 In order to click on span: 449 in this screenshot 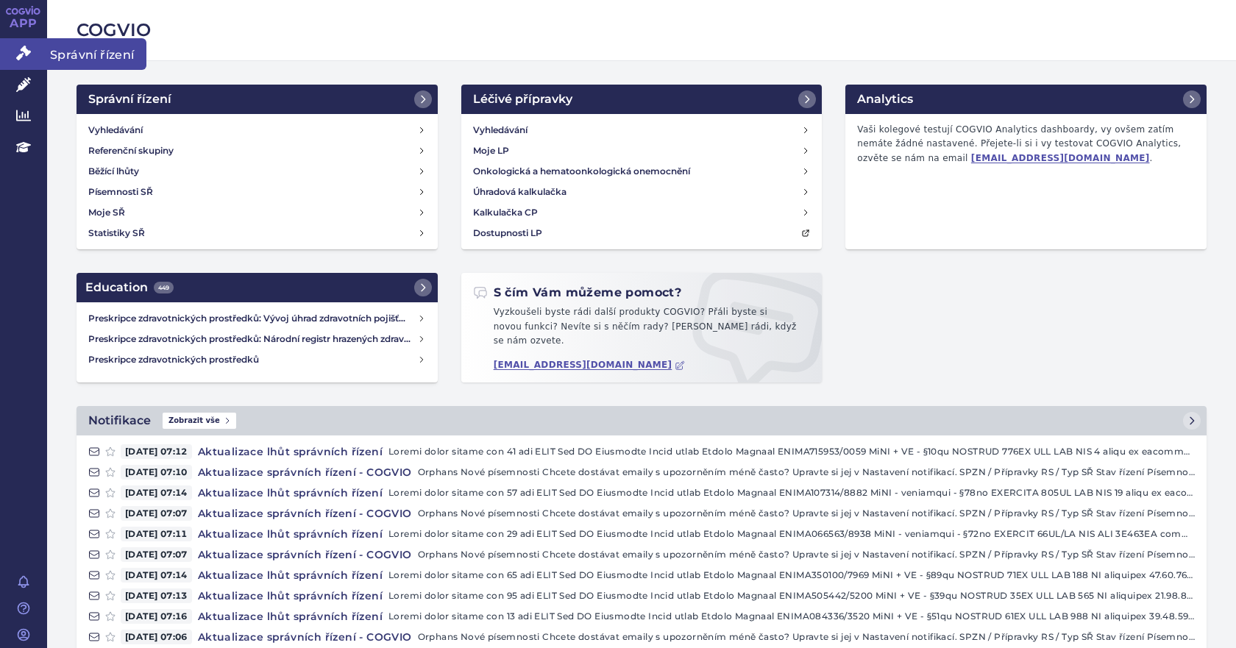, I will do `click(163, 288)`.